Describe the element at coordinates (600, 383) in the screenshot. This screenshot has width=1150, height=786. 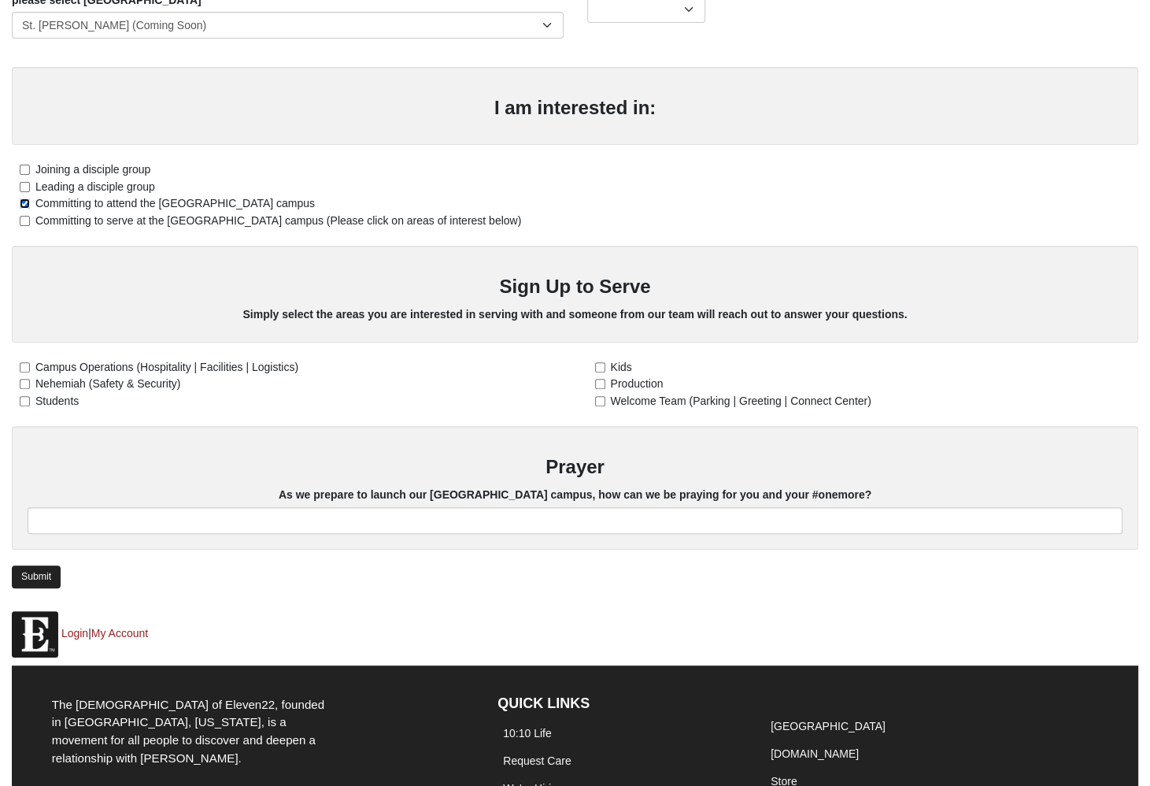
I see `input: Production` at that location.